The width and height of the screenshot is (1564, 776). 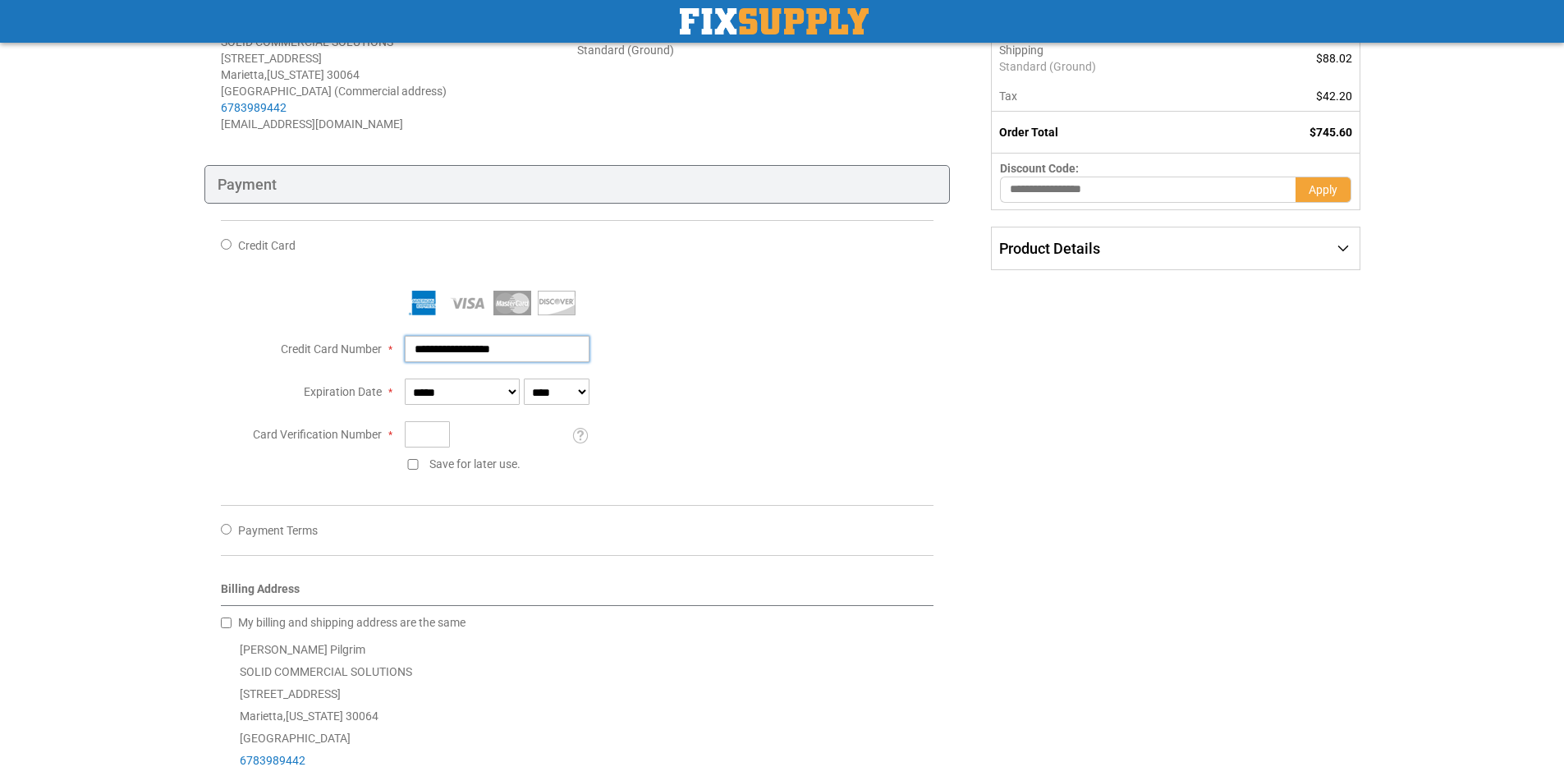 What do you see at coordinates (1021, 50) in the screenshot?
I see `span: Shipping` at bounding box center [1021, 50].